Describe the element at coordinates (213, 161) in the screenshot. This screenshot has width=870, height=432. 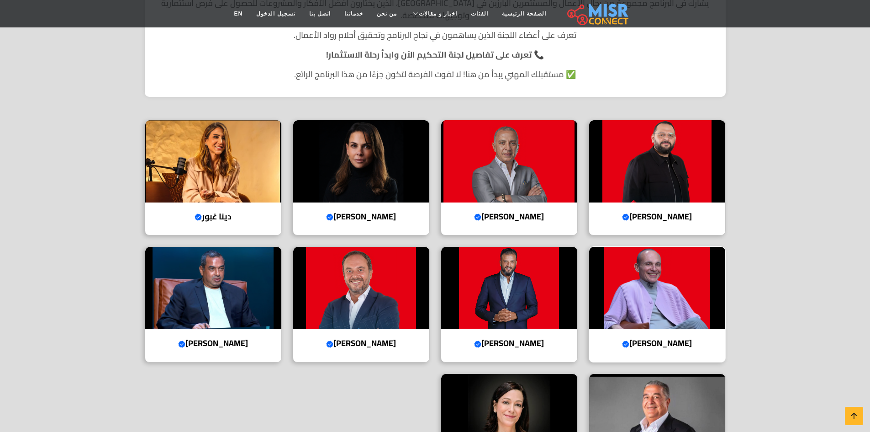
I see `img: دينا غبور` at that location.